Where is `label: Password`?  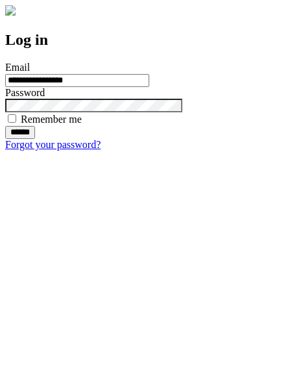 label: Password is located at coordinates (25, 92).